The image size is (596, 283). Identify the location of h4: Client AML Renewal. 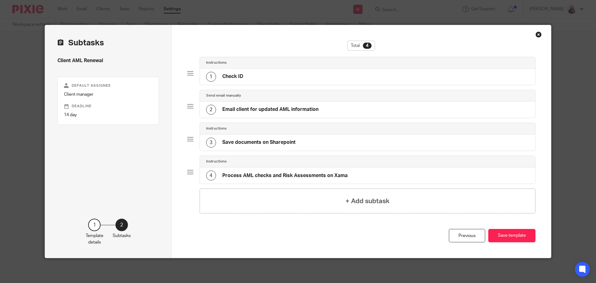
(108, 61).